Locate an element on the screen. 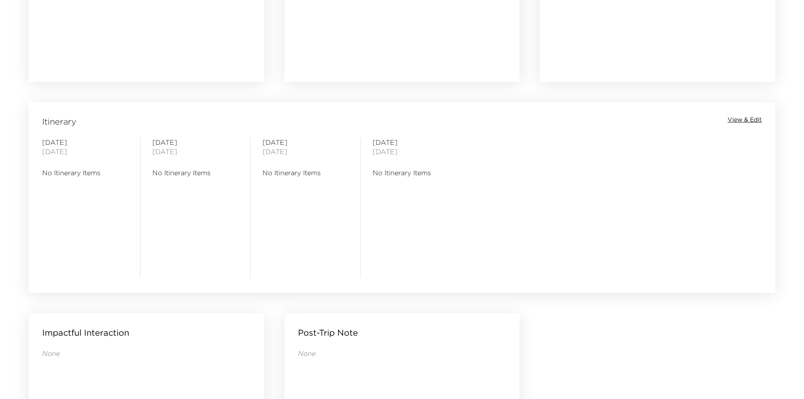  span: View & Edit is located at coordinates (744, 120).